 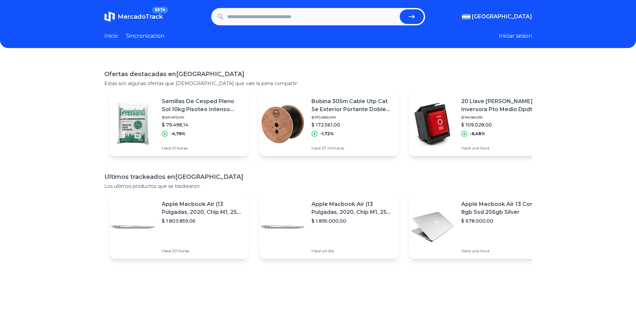 I want to click on button: Iniciar sesion, so click(x=515, y=36).